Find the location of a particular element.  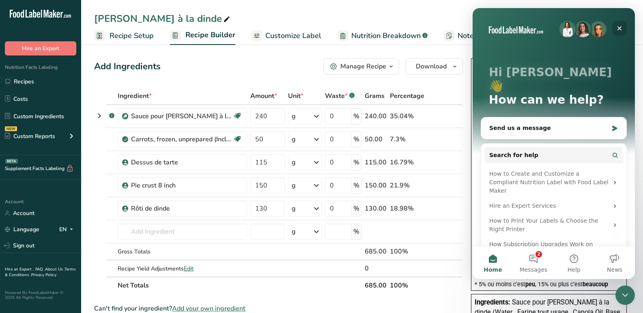

span: Search for help is located at coordinates (41, 147).